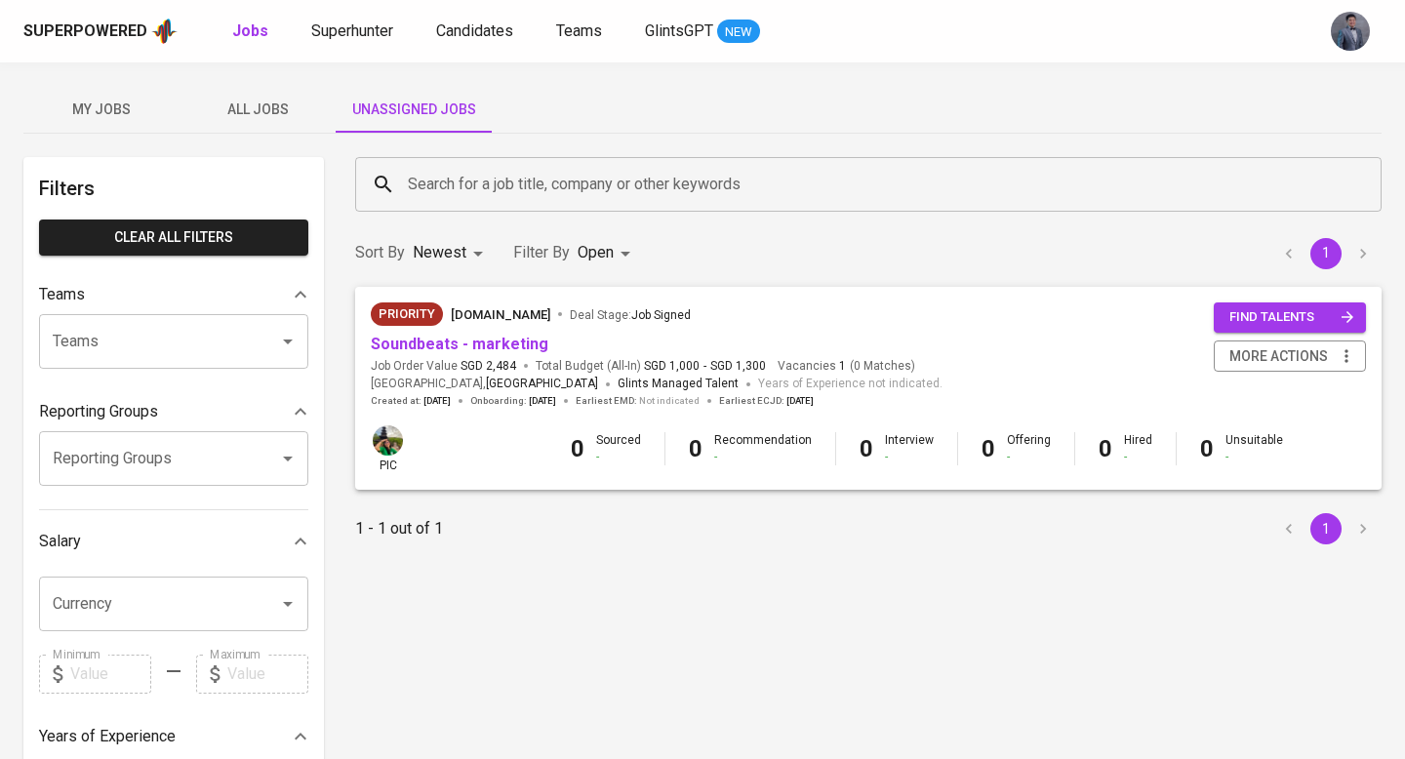  Describe the element at coordinates (164, 31) in the screenshot. I see `img: app logo` at that location.